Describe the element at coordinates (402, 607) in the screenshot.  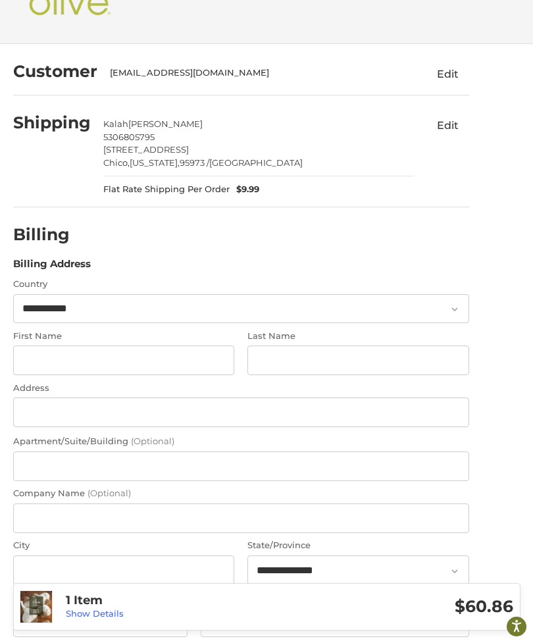
I see `h3: $60.86` at that location.